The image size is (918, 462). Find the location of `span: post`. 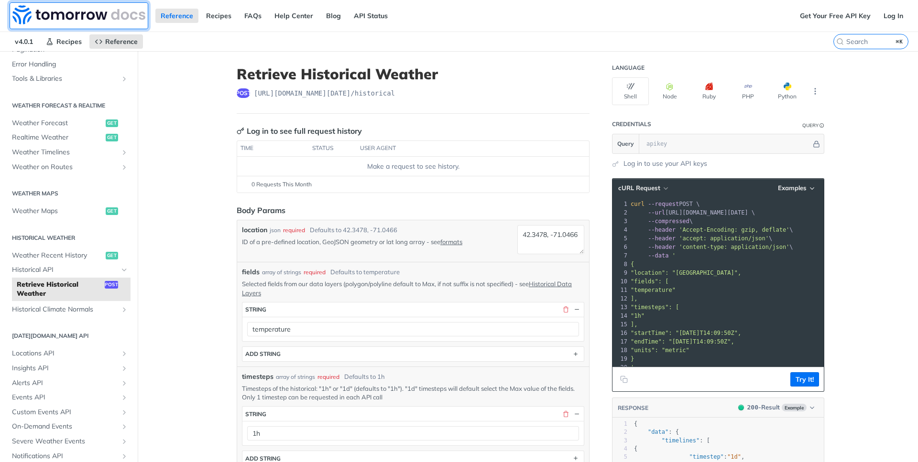

span: post is located at coordinates (111, 285).